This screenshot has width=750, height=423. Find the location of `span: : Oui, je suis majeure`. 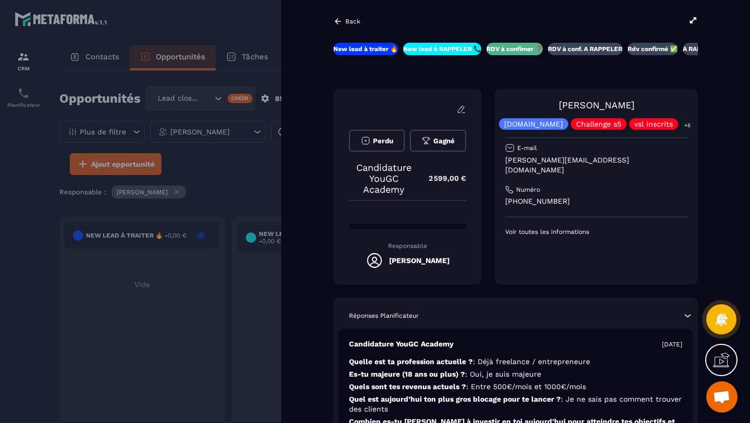

span: : Oui, je suis majeure is located at coordinates (503, 374).